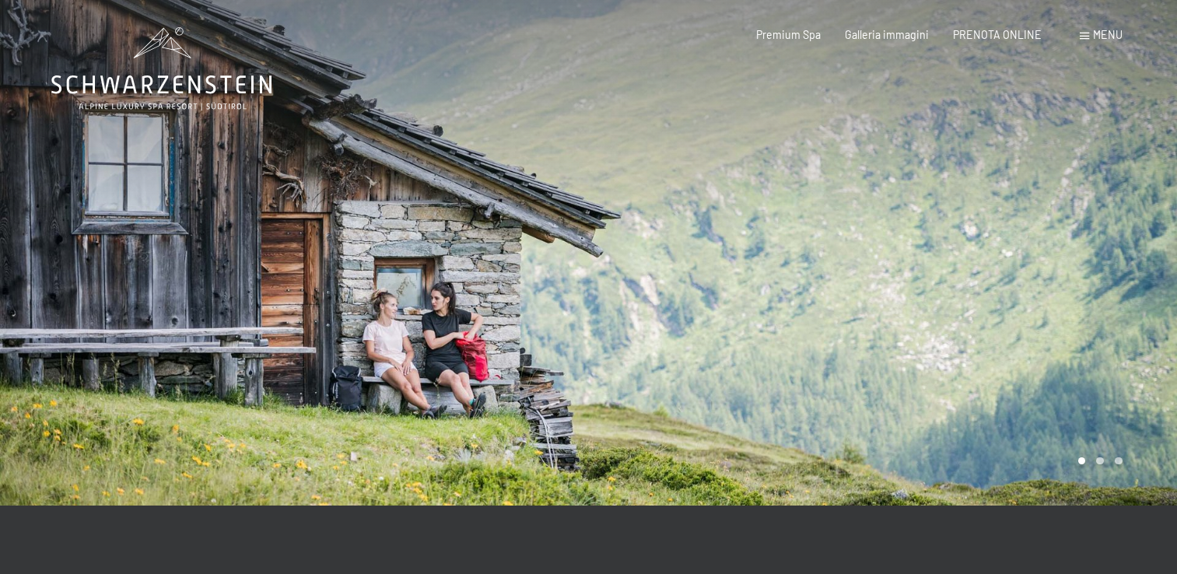  I want to click on span: Galleria immagini, so click(886, 34).